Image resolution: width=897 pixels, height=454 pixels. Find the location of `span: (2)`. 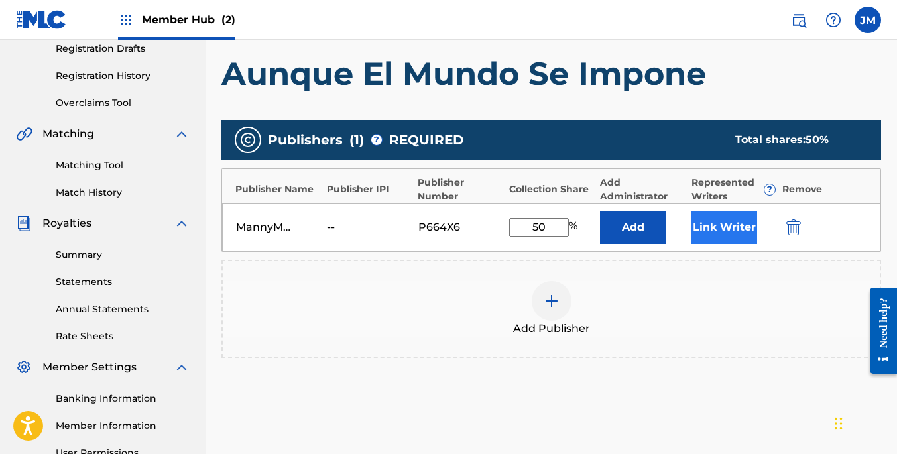

span: (2) is located at coordinates (228, 19).